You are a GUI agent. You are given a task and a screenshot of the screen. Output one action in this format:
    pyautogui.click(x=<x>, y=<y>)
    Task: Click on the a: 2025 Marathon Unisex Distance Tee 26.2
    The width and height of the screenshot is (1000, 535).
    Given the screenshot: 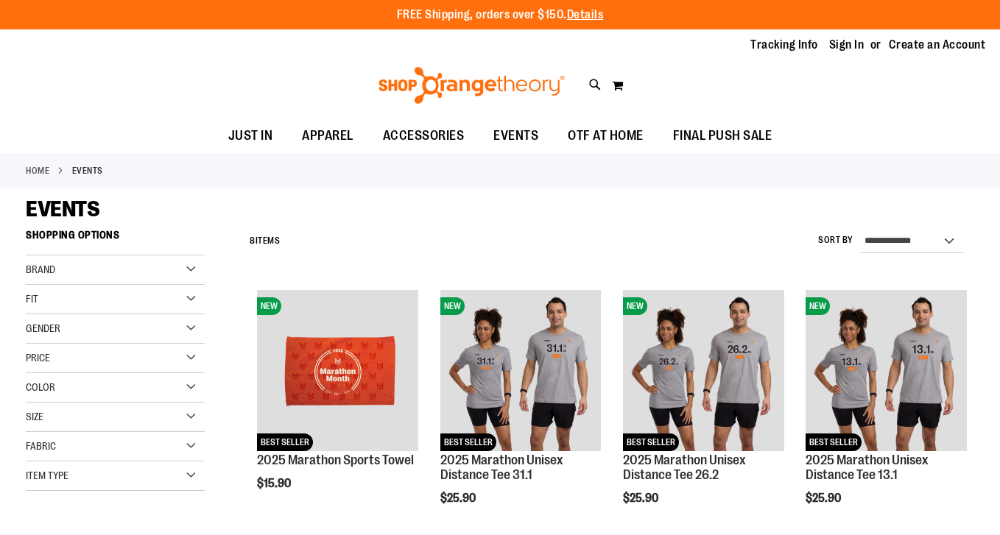 What is the action you would take?
    pyautogui.click(x=684, y=468)
    